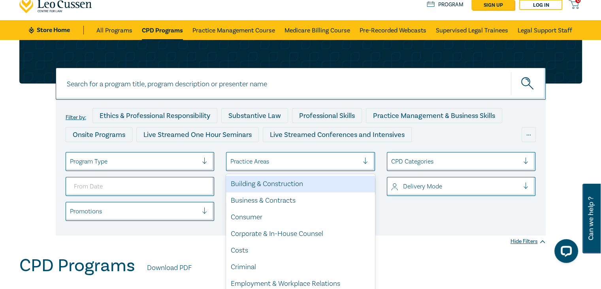 The image size is (601, 289). I want to click on div: Corporate & In-House Counsel, so click(300, 234).